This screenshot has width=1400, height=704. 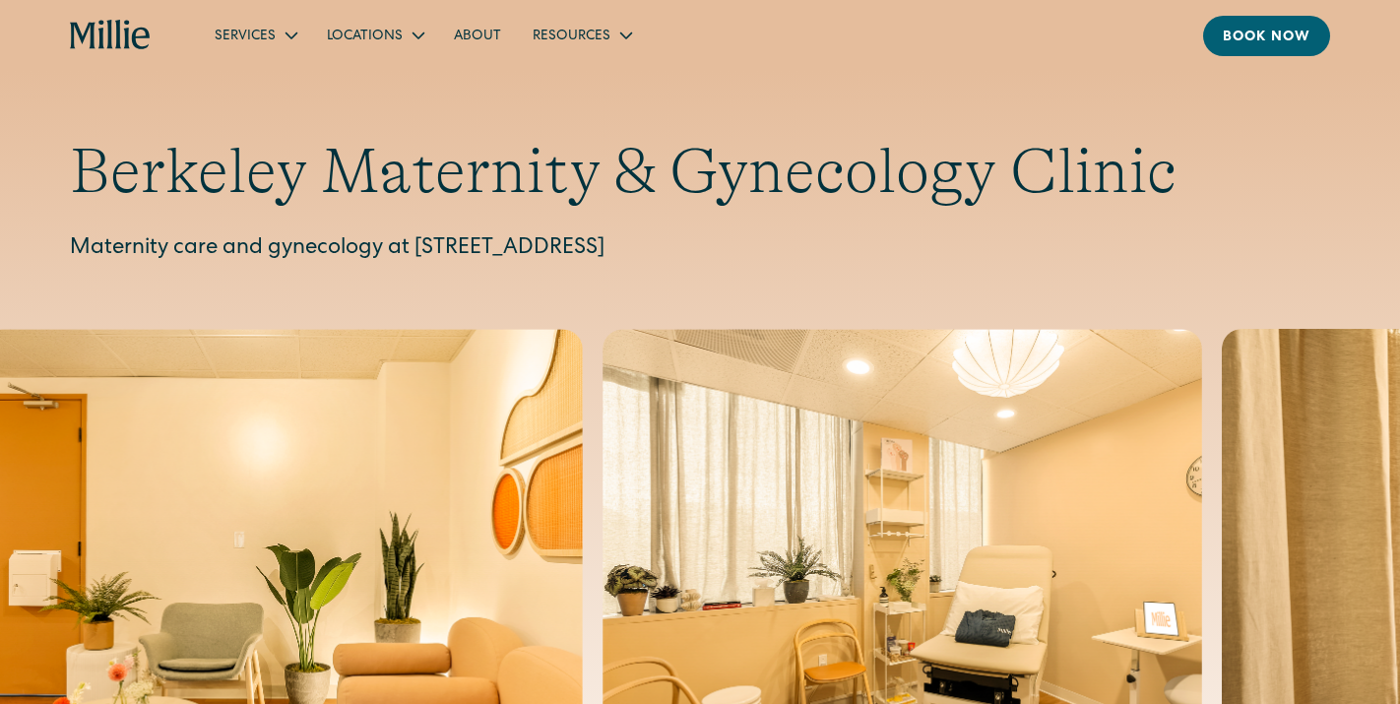 I want to click on a: home, so click(x=110, y=35).